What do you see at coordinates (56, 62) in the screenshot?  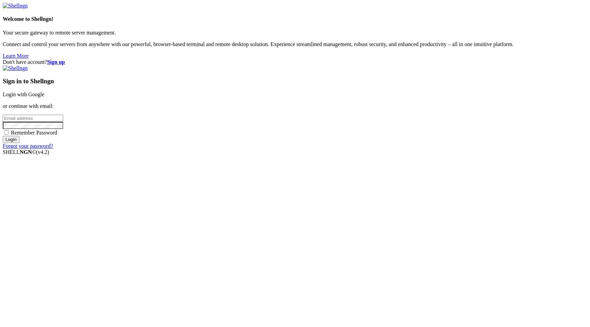 I see `strong: Sign up` at bounding box center [56, 62].